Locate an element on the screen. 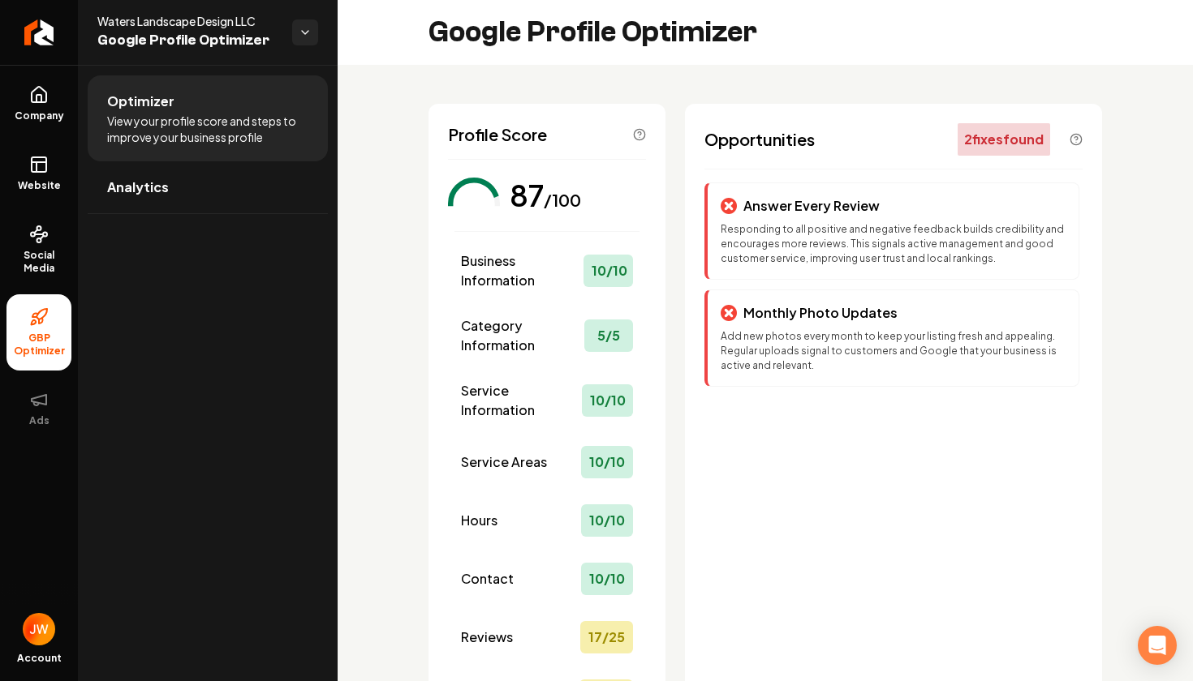 Image resolution: width=1193 pixels, height=681 pixels. div: 17 / 25 is located at coordinates (606, 638).